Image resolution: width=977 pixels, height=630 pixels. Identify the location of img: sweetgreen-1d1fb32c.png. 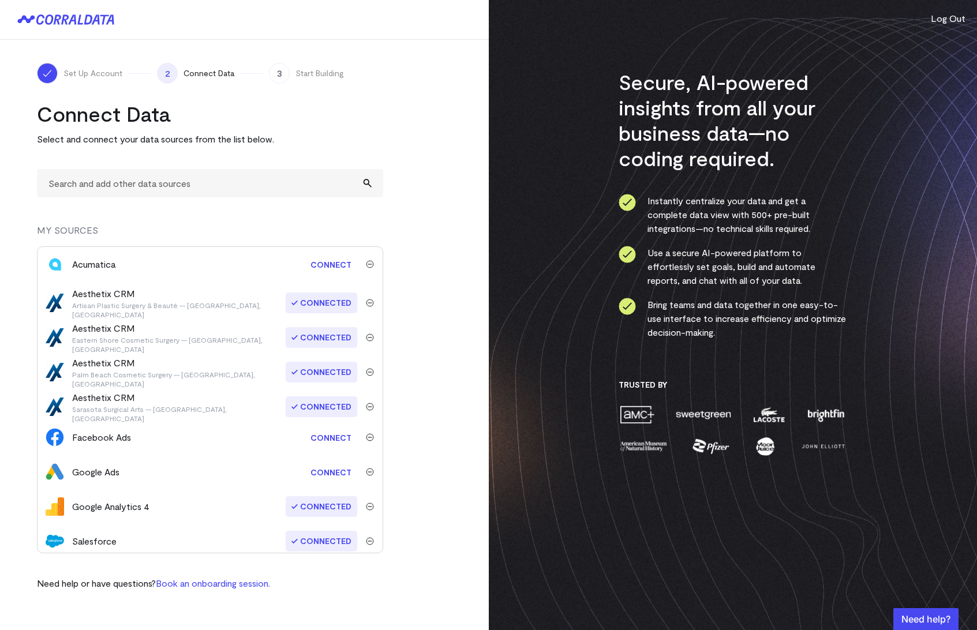
(704, 414).